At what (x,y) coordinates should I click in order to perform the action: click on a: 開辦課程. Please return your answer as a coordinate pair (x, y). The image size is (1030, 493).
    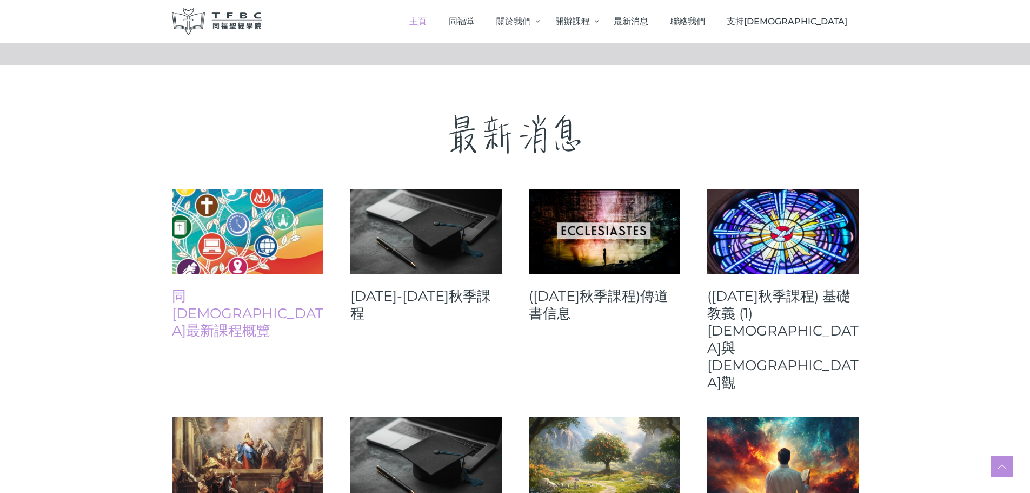
    Looking at the image, I should click on (573, 21).